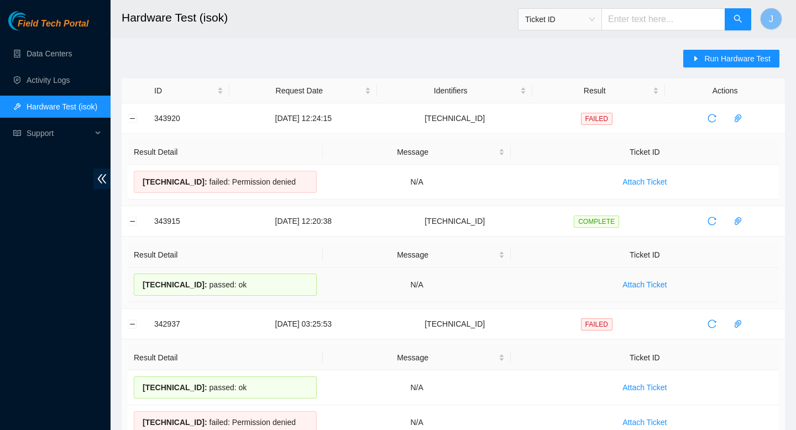 The height and width of the screenshot is (430, 796). I want to click on span: read, so click(17, 133).